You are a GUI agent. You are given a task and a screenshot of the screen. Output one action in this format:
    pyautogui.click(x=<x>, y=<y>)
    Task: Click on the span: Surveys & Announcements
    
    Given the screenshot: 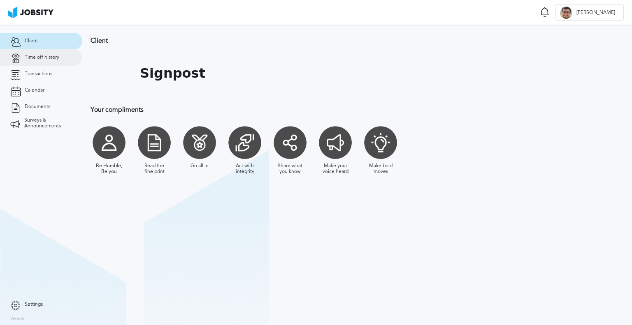 What is the action you would take?
    pyautogui.click(x=48, y=123)
    